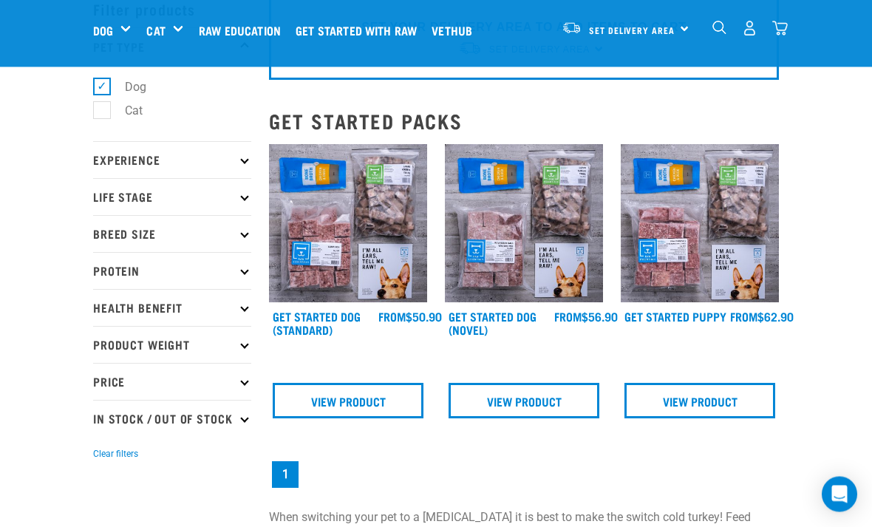 The image size is (872, 527). I want to click on a: Get Started Dog (Standard), so click(316, 323).